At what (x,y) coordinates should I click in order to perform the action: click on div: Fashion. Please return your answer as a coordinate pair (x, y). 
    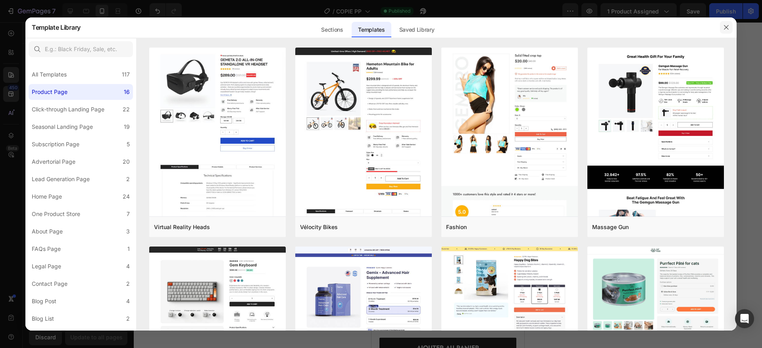
    Looking at the image, I should click on (456, 227).